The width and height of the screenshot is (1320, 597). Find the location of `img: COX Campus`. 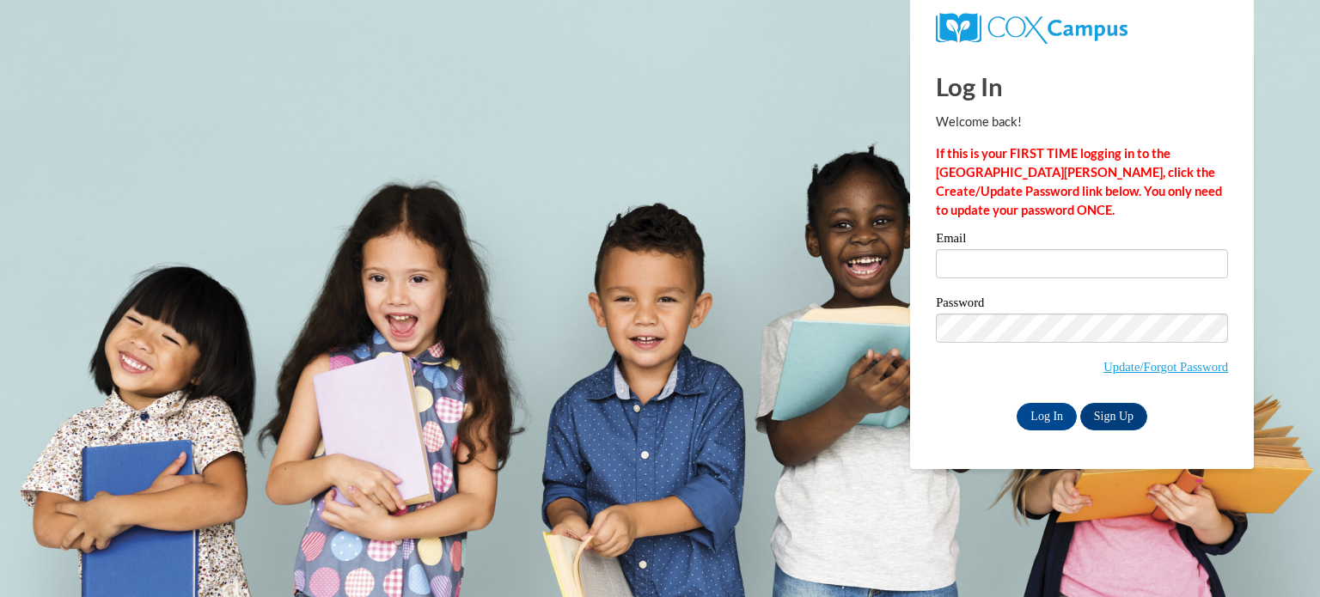

img: COX Campus is located at coordinates (1031, 28).